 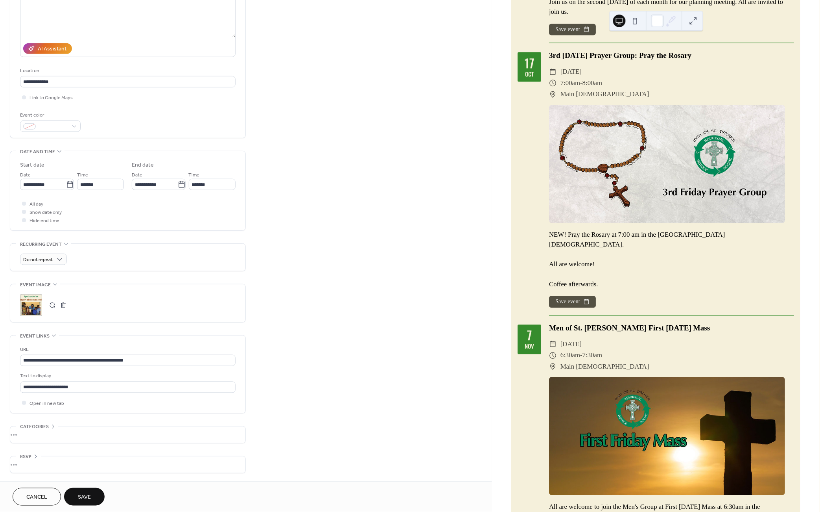 I want to click on span: 7:30am, so click(x=593, y=355).